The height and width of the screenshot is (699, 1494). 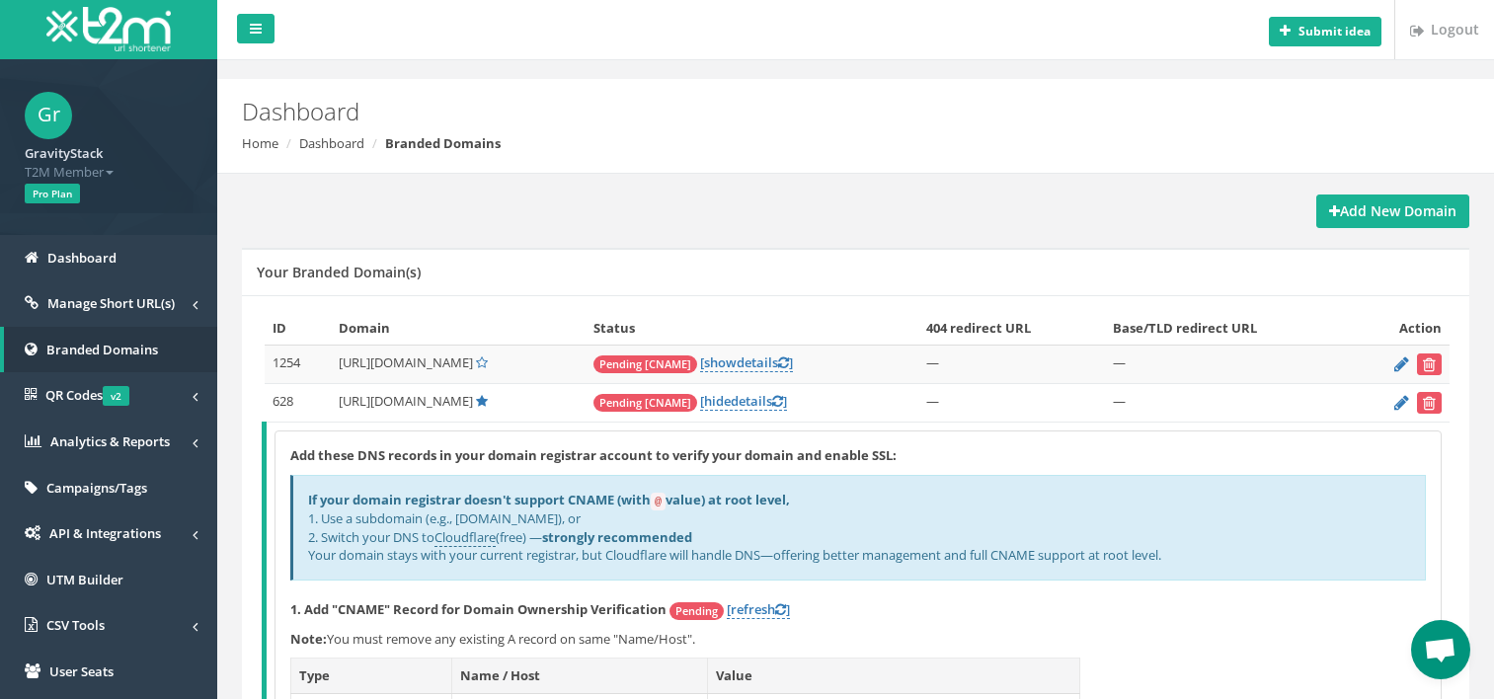 What do you see at coordinates (1441, 650) in the screenshot?
I see `a: Open chat` at bounding box center [1441, 650].